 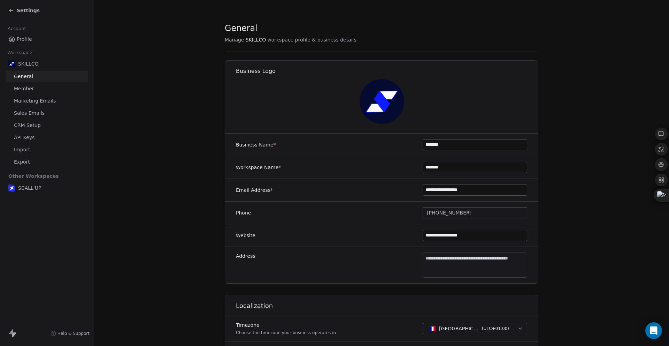 What do you see at coordinates (35, 101) in the screenshot?
I see `span: Marketing Emails` at bounding box center [35, 101].